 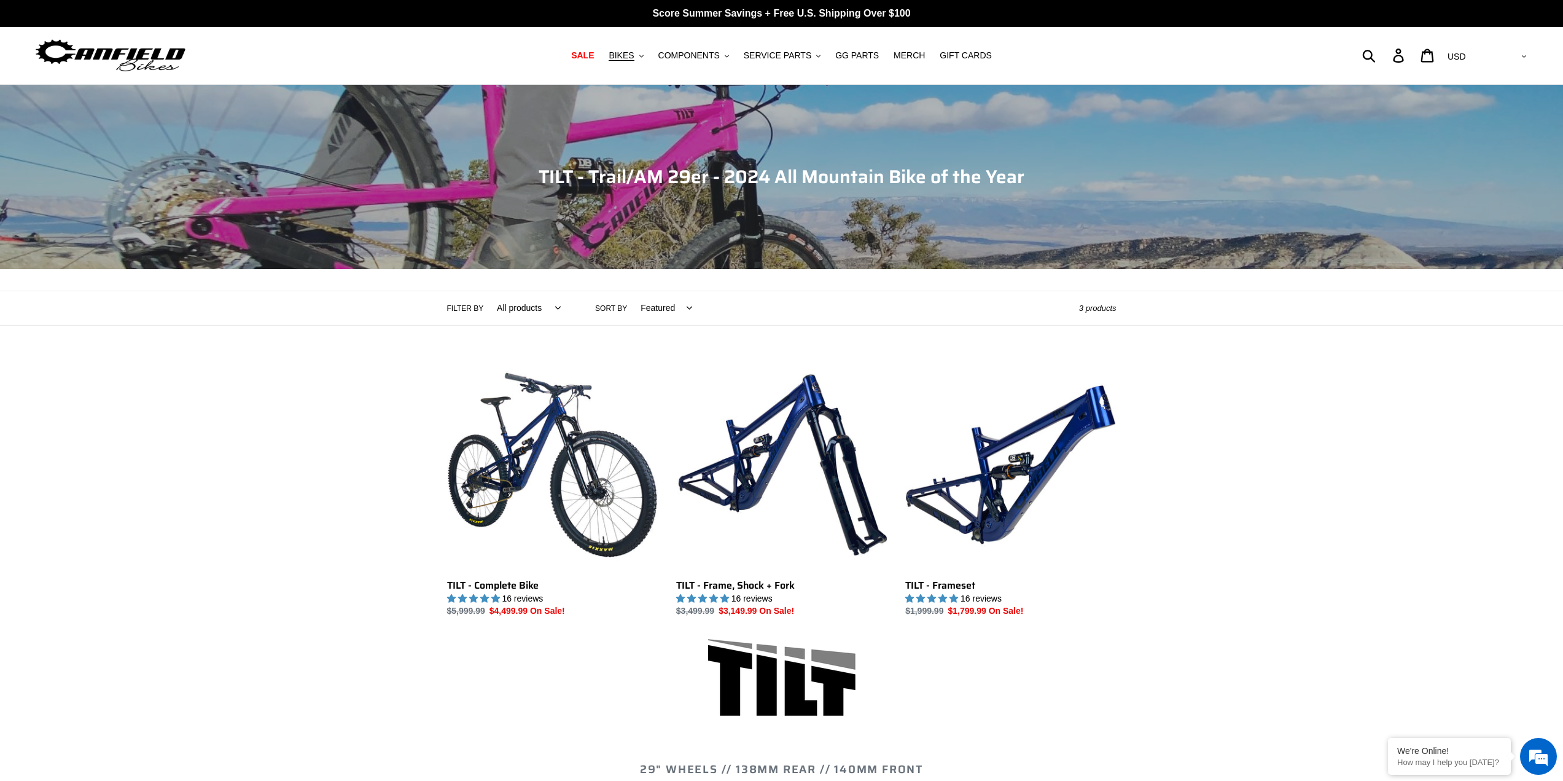 What do you see at coordinates (626, 55) in the screenshot?
I see `button: BIKES` at bounding box center [626, 55].